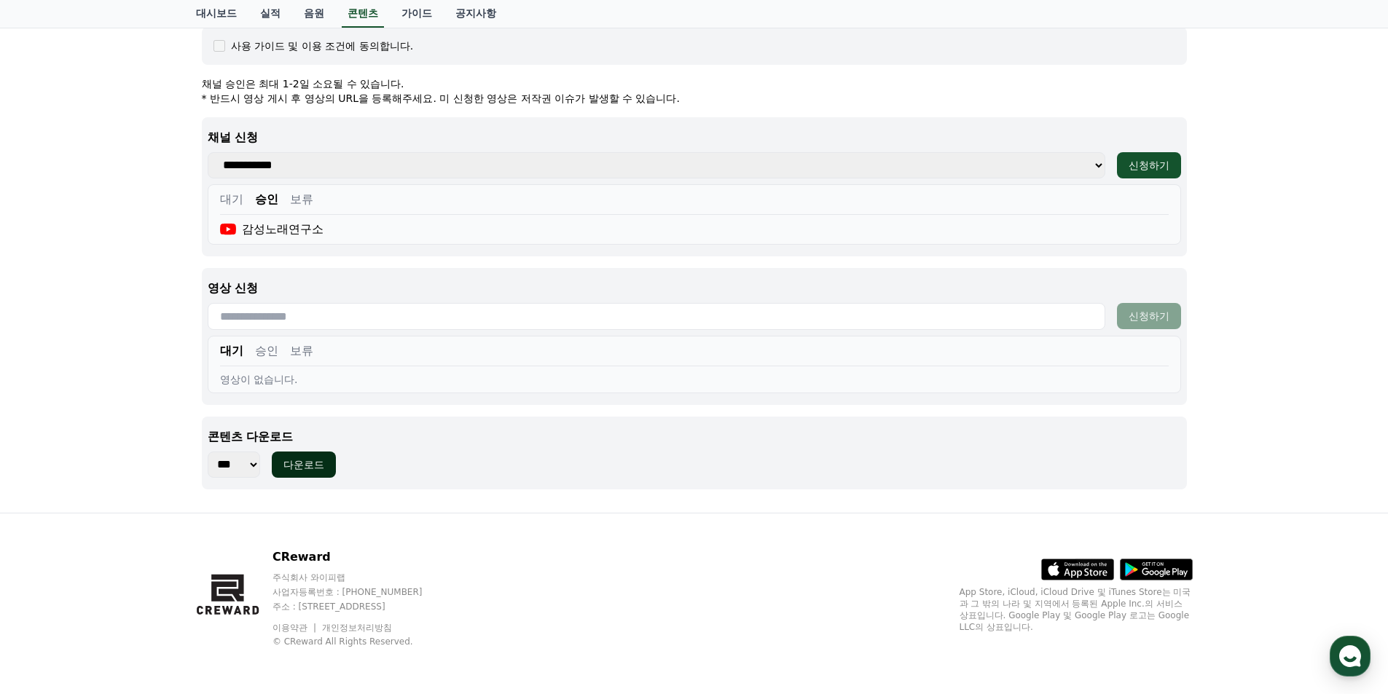 The height and width of the screenshot is (694, 1388). I want to click on p: 콘텐츠 다운로드, so click(694, 437).